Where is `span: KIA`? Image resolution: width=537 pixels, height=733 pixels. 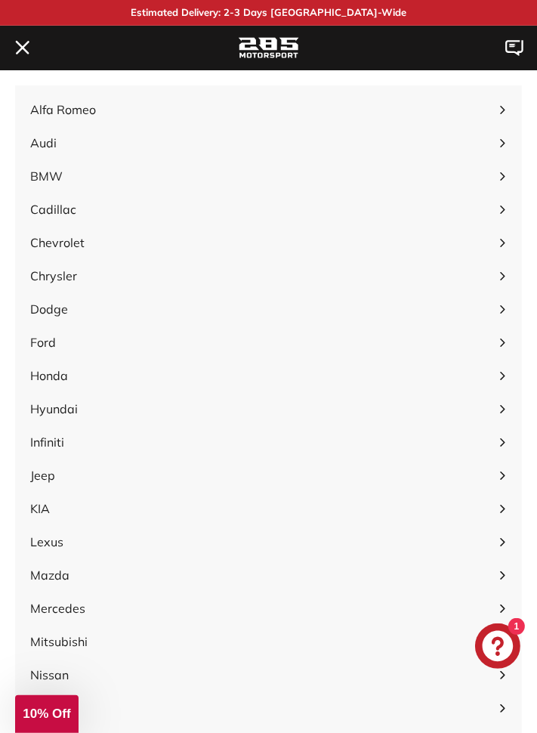 span: KIA is located at coordinates (261, 508).